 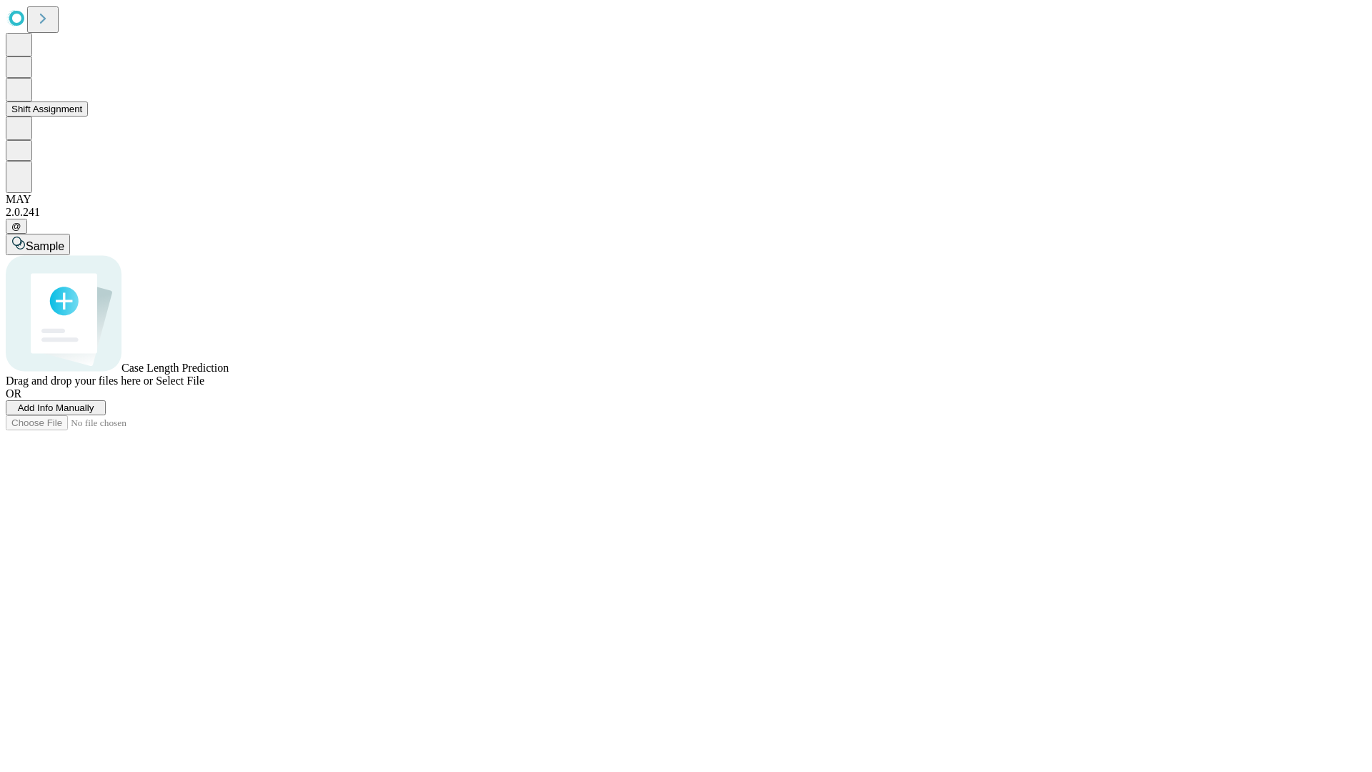 I want to click on button: Add Info Manually, so click(x=56, y=407).